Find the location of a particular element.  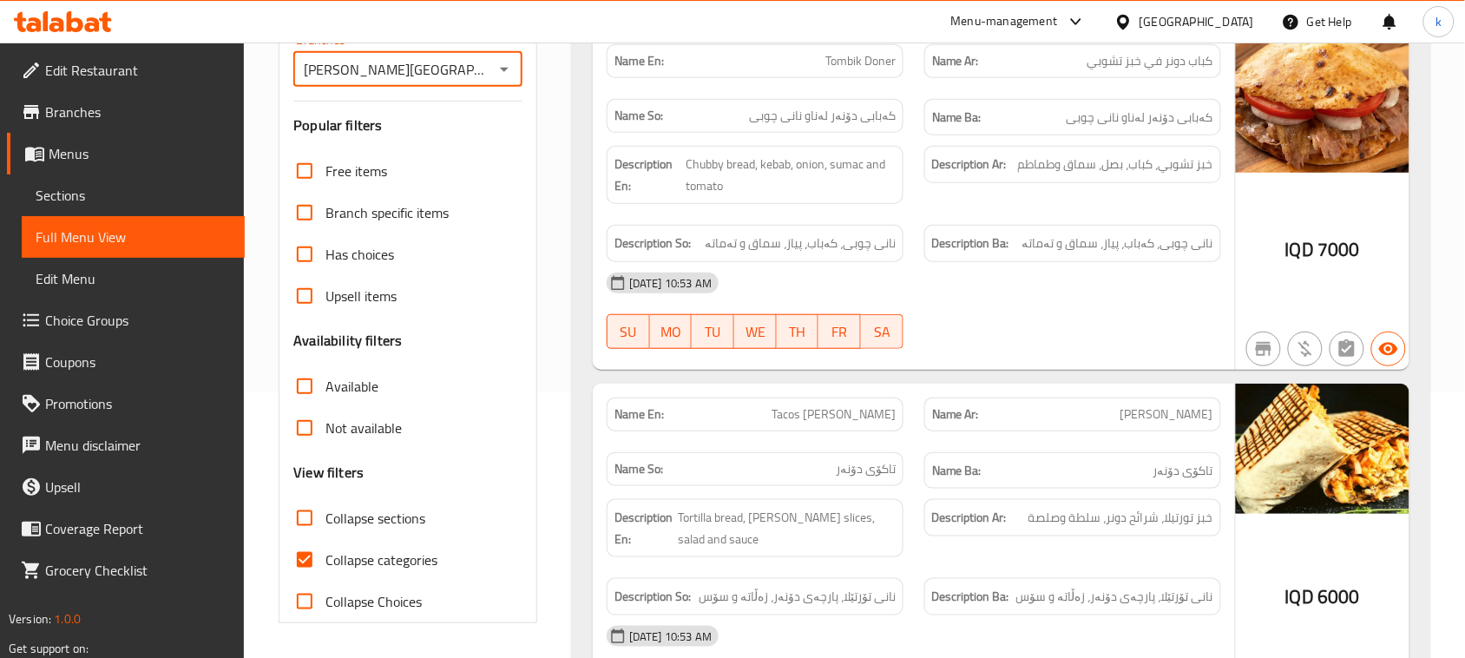

span: 7000 is located at coordinates (1339, 249).